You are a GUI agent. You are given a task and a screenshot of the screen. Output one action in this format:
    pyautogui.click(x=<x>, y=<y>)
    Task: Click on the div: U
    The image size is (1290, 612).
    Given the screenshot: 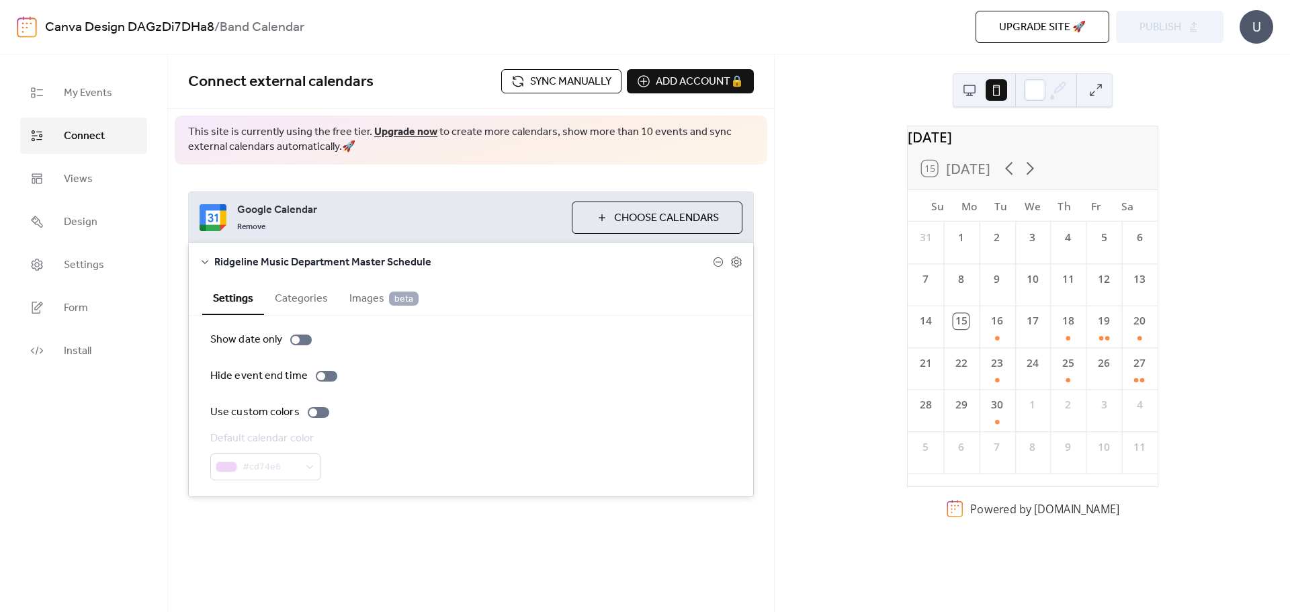 What is the action you would take?
    pyautogui.click(x=1256, y=27)
    